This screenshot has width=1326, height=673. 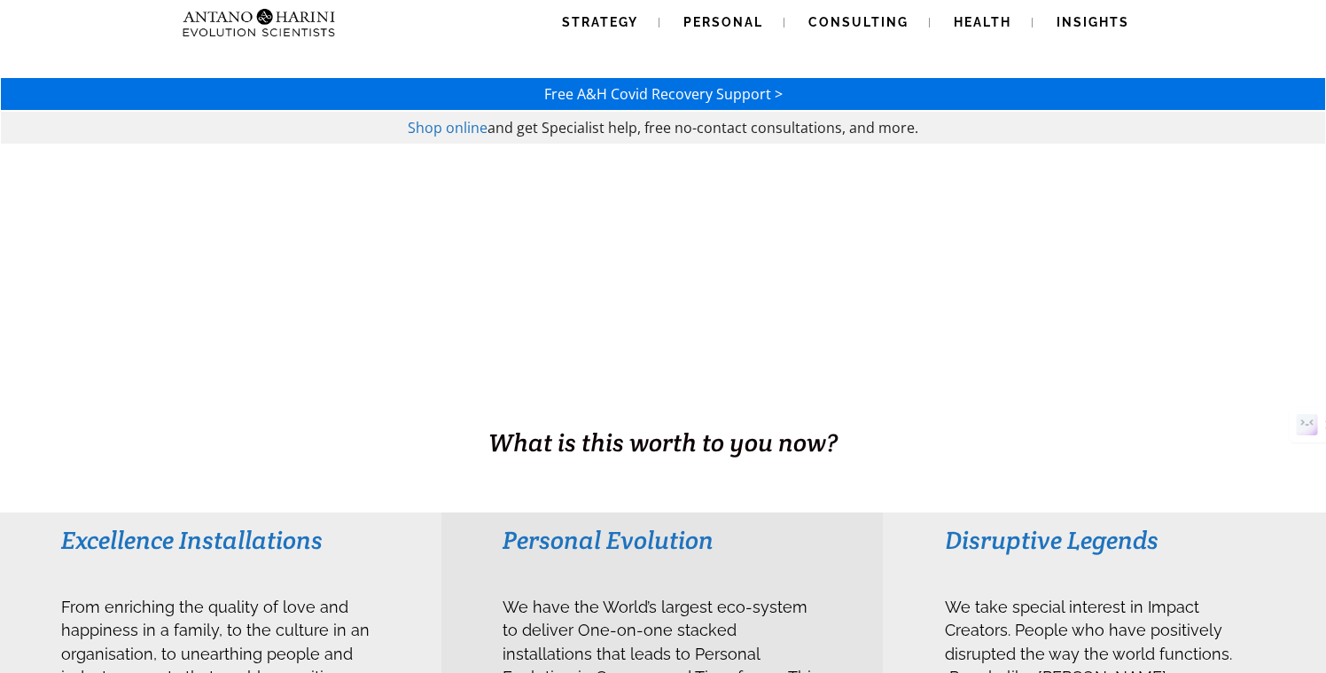 What do you see at coordinates (858, 22) in the screenshot?
I see `span: Consulting` at bounding box center [858, 22].